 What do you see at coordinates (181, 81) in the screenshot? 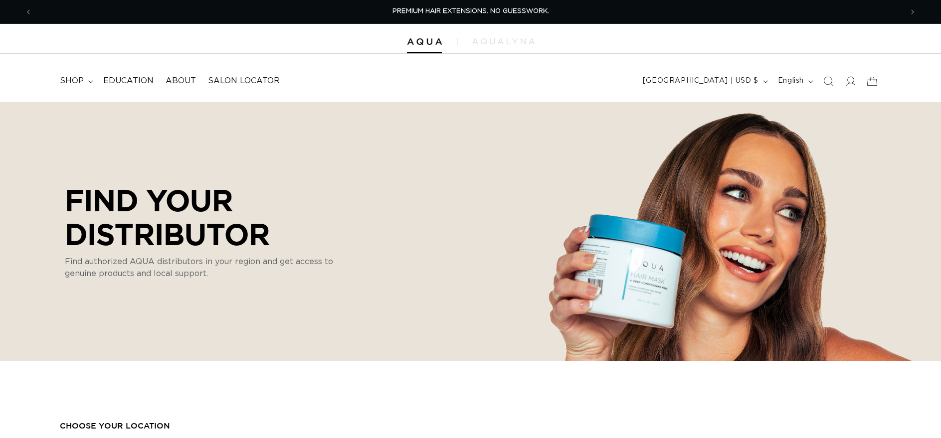
I see `a: About` at bounding box center [181, 81].